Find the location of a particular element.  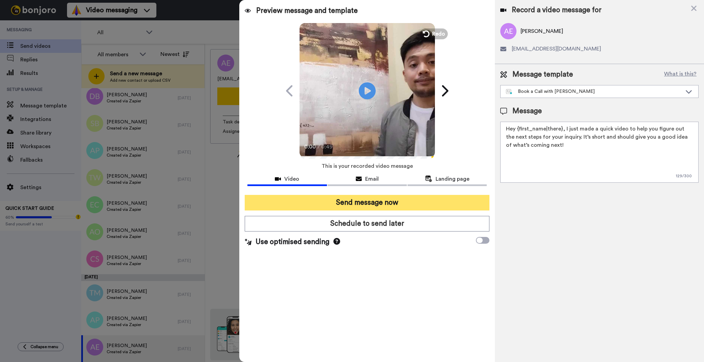

button: Schedule to send later is located at coordinates (367, 223).